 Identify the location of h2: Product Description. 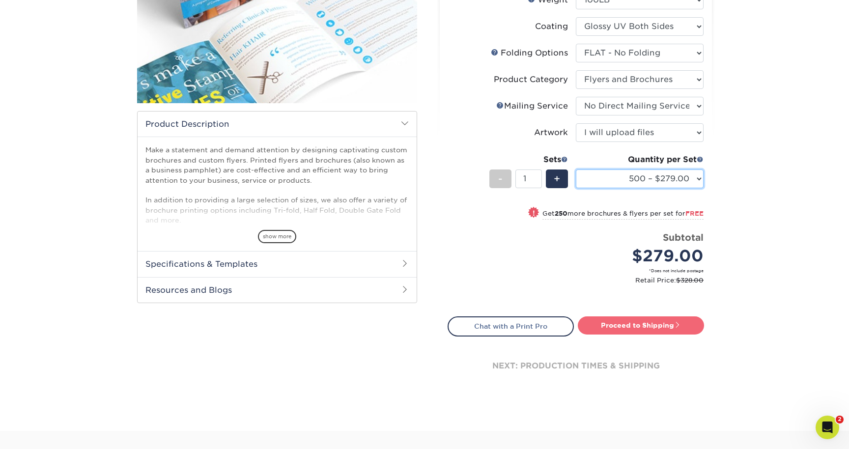
(277, 124).